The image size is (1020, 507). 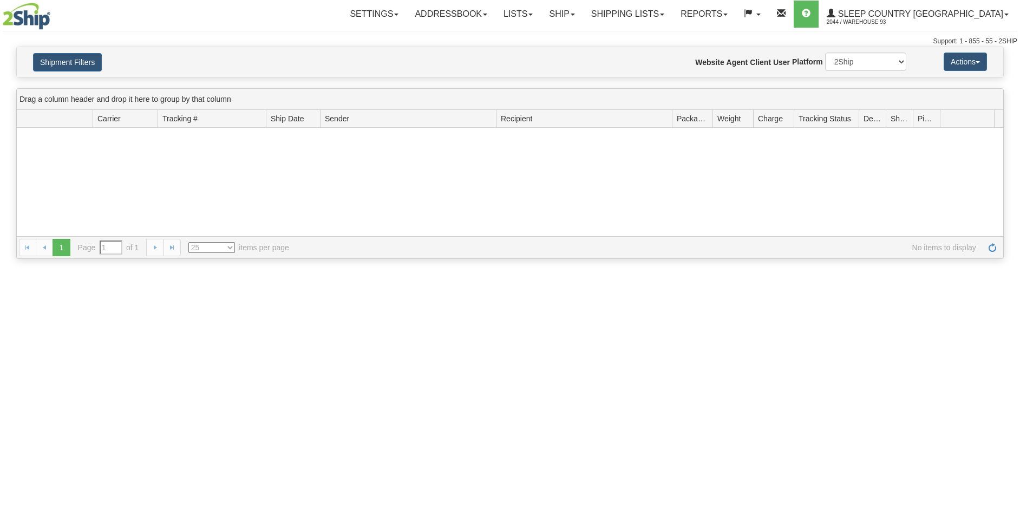 I want to click on div: grid grouping header, so click(x=510, y=99).